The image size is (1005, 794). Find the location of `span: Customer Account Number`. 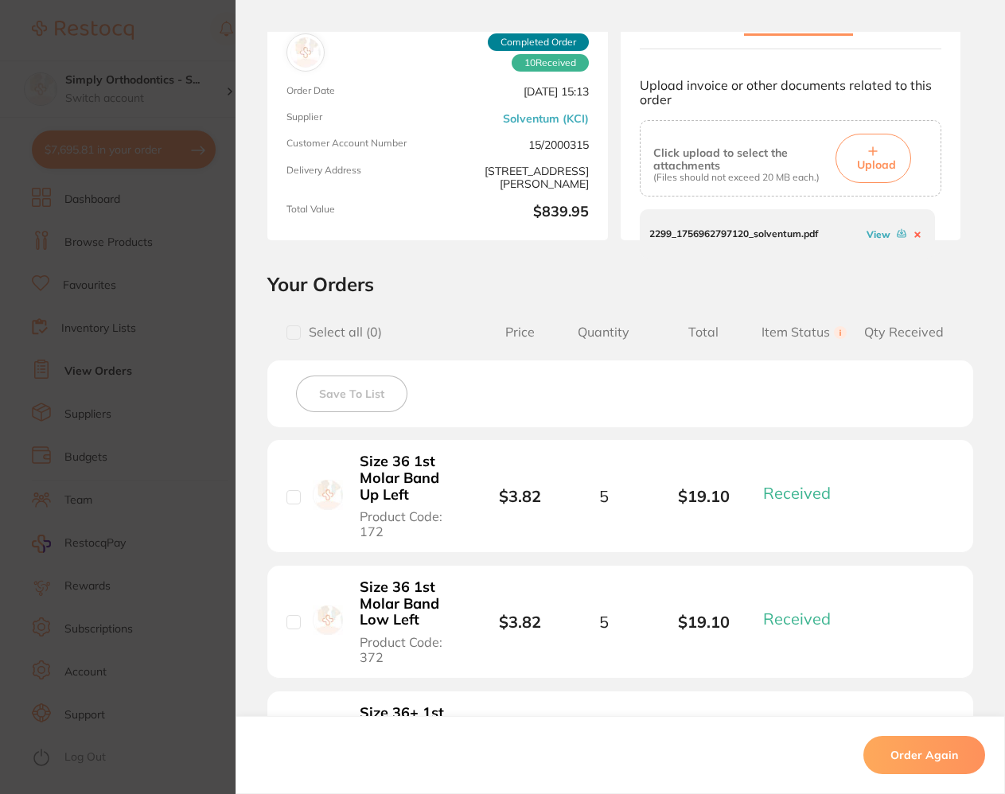

span: Customer Account Number is located at coordinates (359, 144).